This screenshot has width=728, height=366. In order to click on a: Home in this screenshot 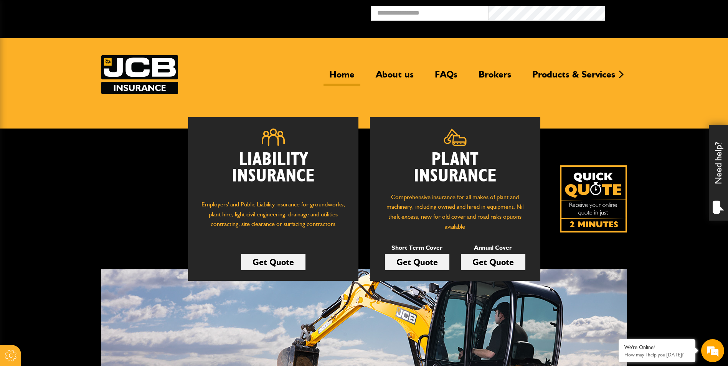, I will do `click(342, 78)`.